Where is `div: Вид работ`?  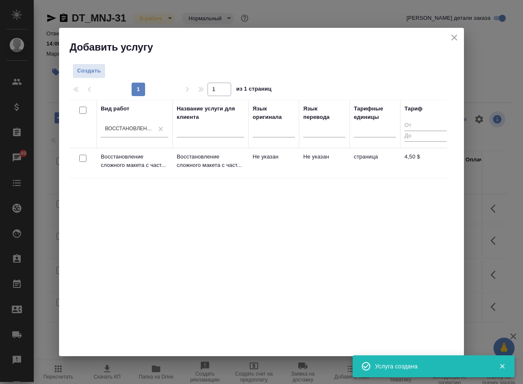 div: Вид работ is located at coordinates (115, 109).